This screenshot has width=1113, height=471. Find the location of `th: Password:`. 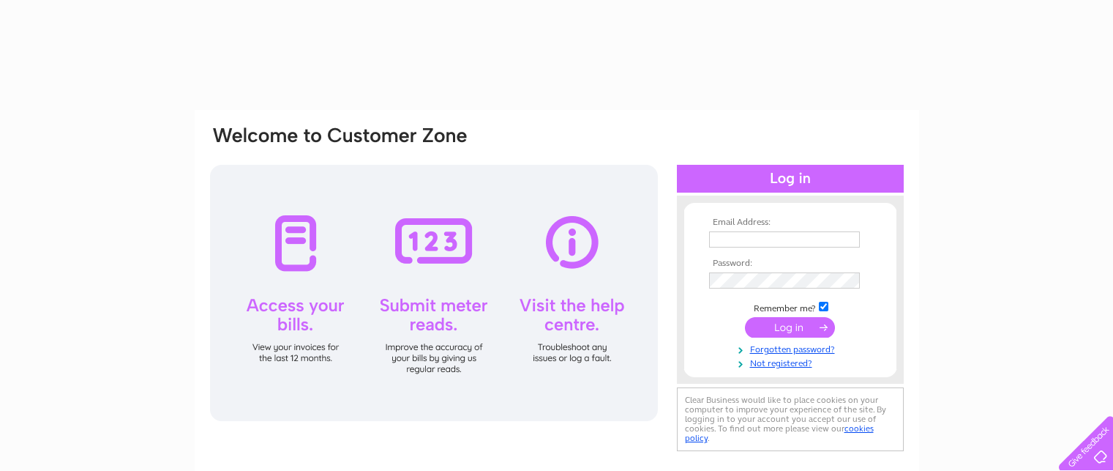

th: Password: is located at coordinates (791, 264).